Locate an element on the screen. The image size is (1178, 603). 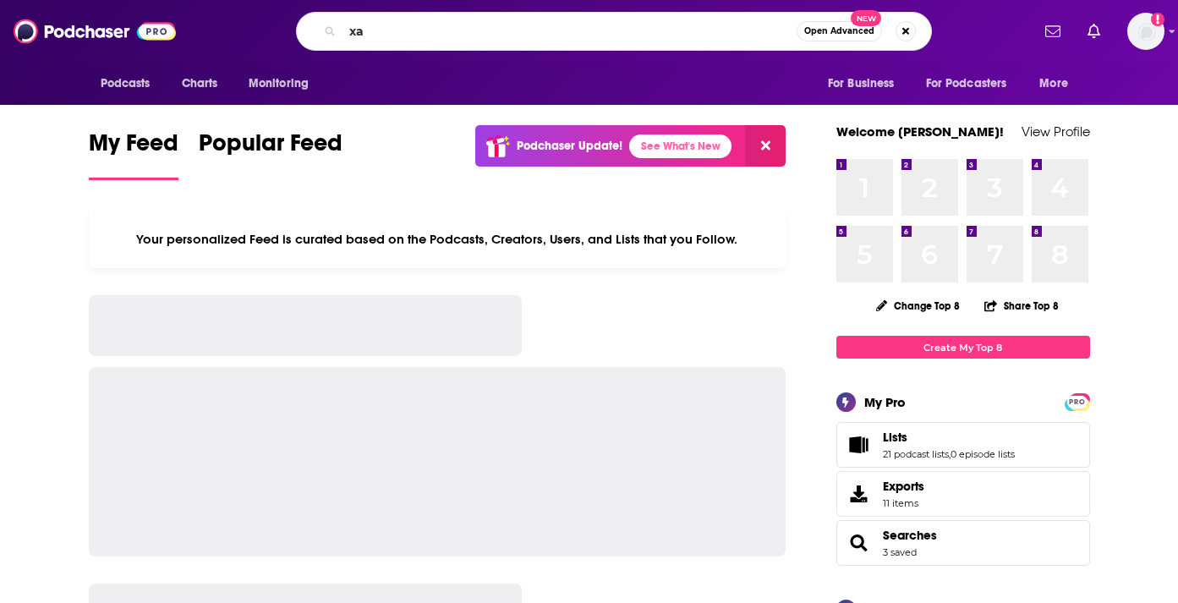
span: My Feed is located at coordinates (134, 148).